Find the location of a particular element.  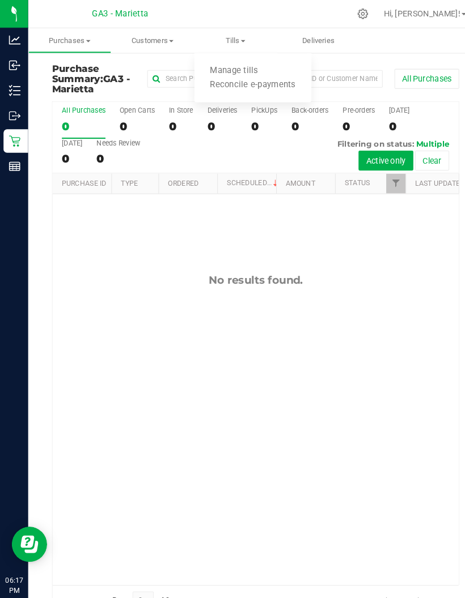

button: All Purchases is located at coordinates (411, 76).